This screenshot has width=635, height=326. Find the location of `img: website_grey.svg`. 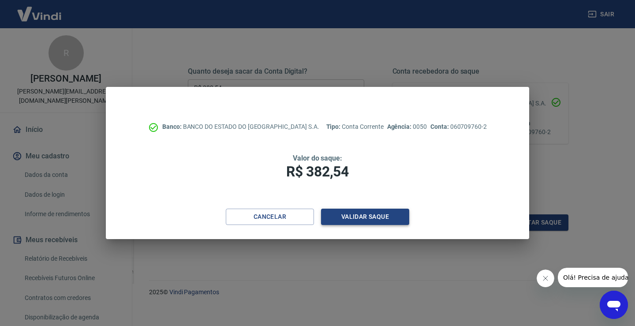

img: website_grey.svg is located at coordinates (18, 26).